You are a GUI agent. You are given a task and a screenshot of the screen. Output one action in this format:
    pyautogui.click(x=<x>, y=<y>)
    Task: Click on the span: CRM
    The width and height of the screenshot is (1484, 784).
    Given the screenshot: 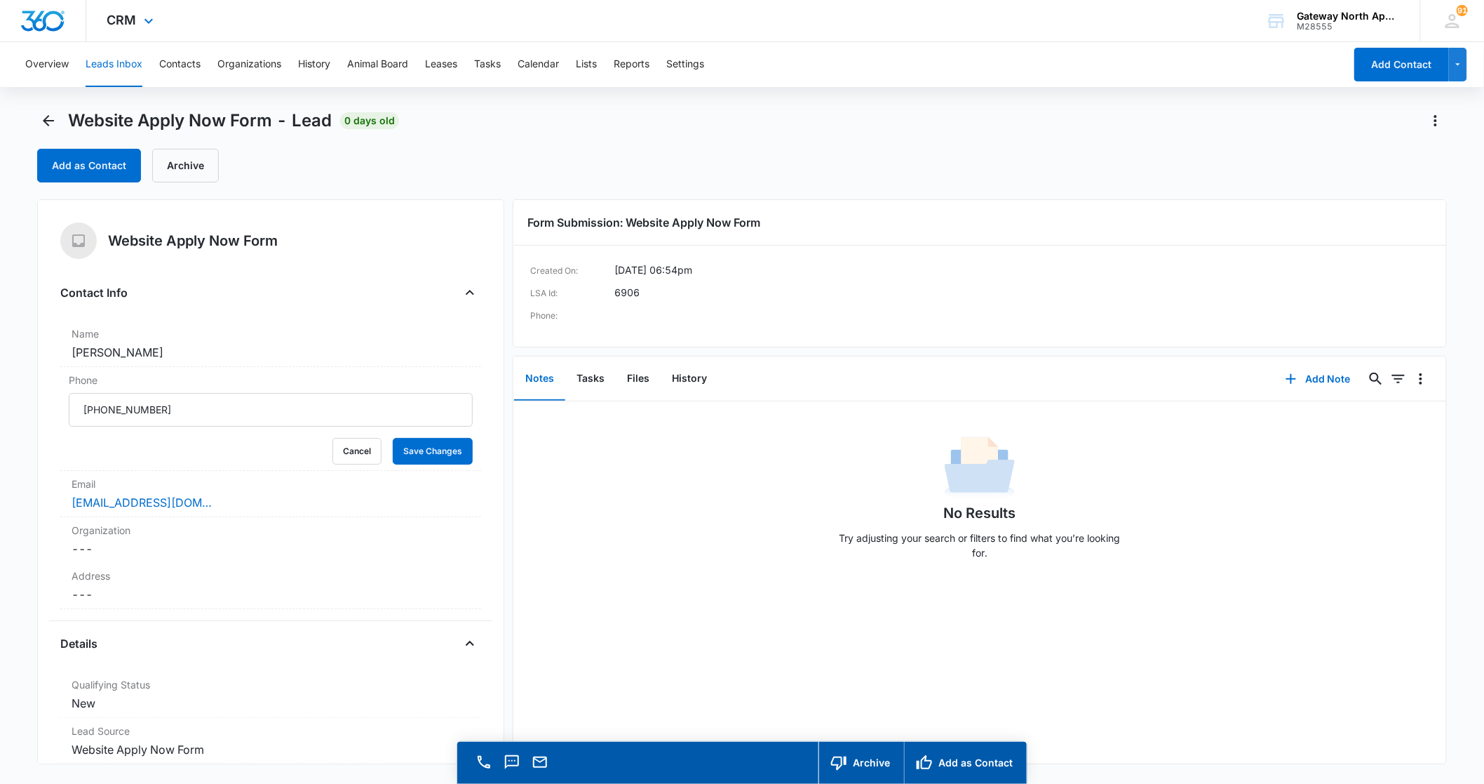 What is the action you would take?
    pyautogui.click(x=122, y=20)
    